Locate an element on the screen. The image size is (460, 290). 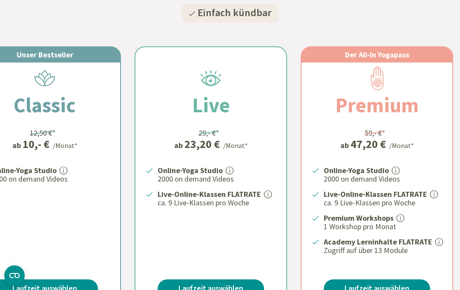
button: CMP-Widget öffnen is located at coordinates (14, 276).